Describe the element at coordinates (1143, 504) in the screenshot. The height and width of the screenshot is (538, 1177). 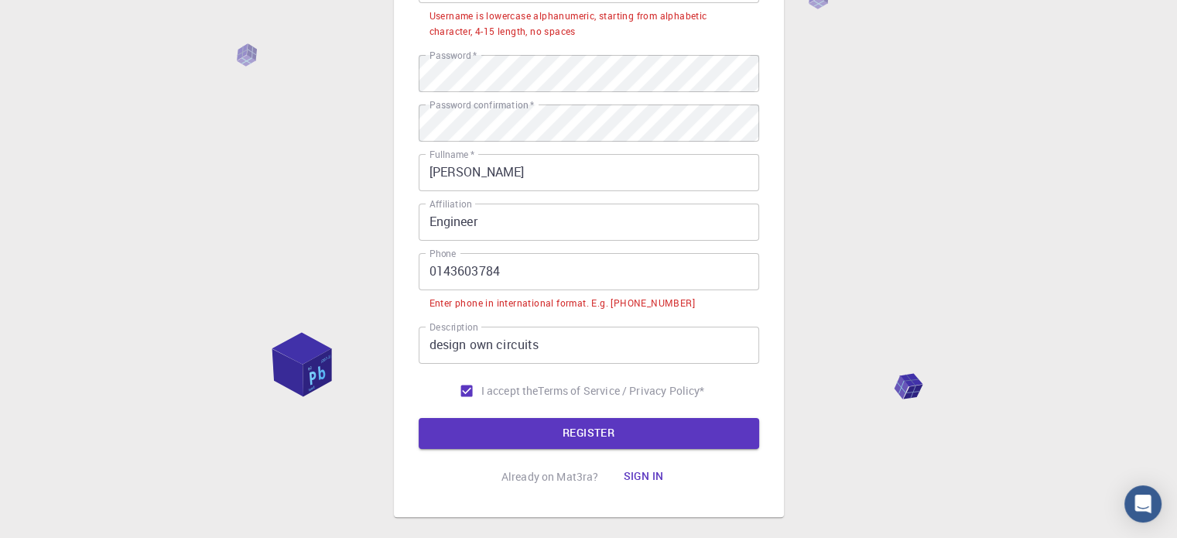
I see `div: Open Intercom Messenger` at that location.